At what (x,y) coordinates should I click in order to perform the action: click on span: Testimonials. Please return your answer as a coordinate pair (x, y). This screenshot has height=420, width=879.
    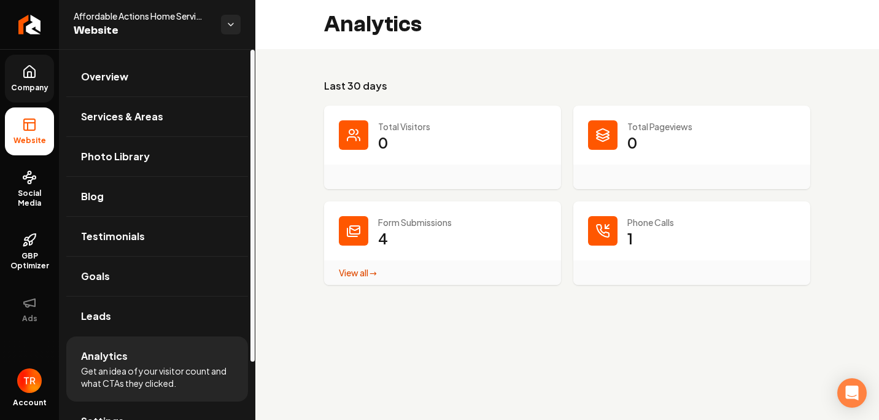
    Looking at the image, I should click on (113, 236).